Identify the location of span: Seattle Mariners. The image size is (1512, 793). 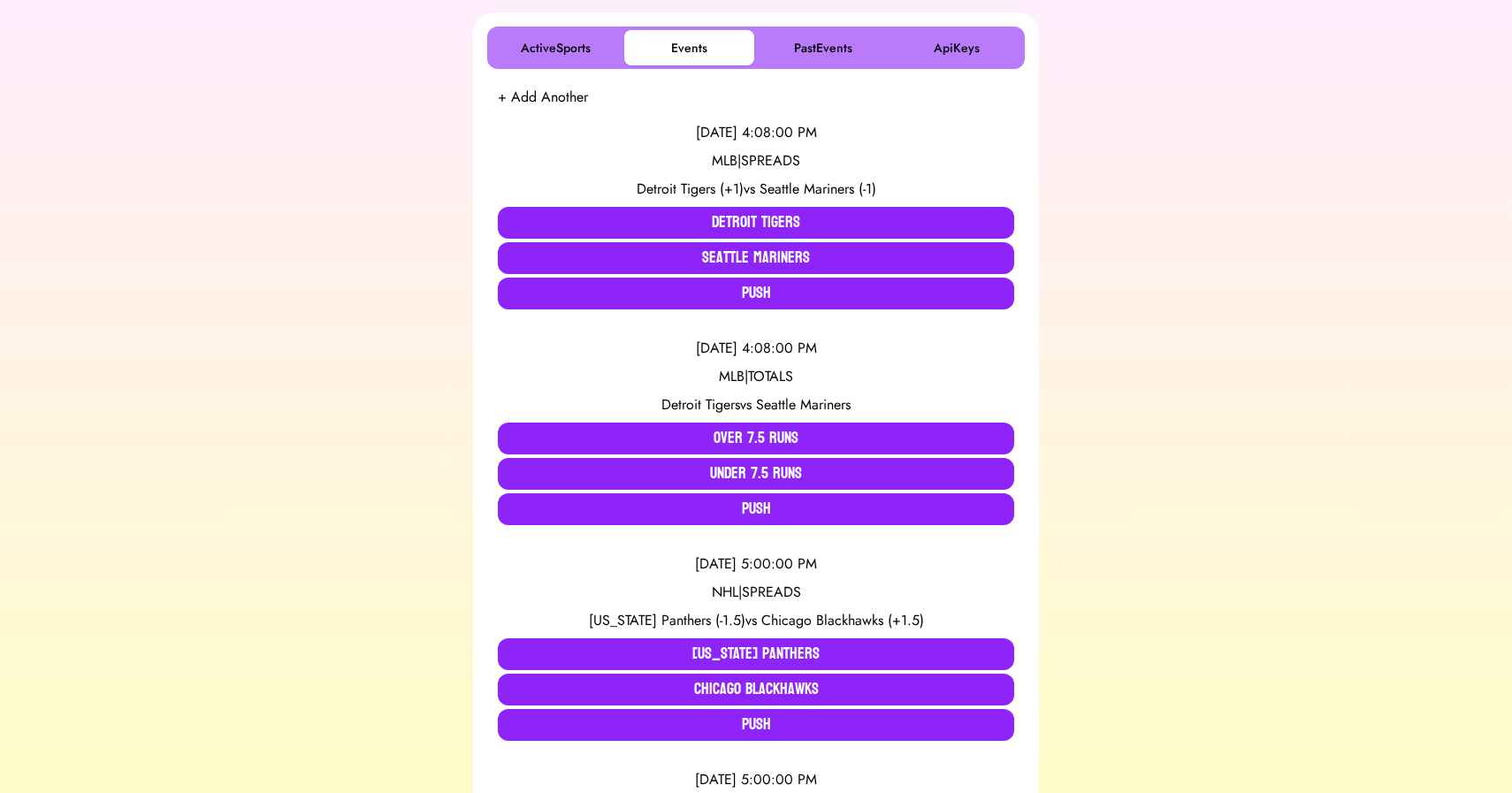
(803, 404).